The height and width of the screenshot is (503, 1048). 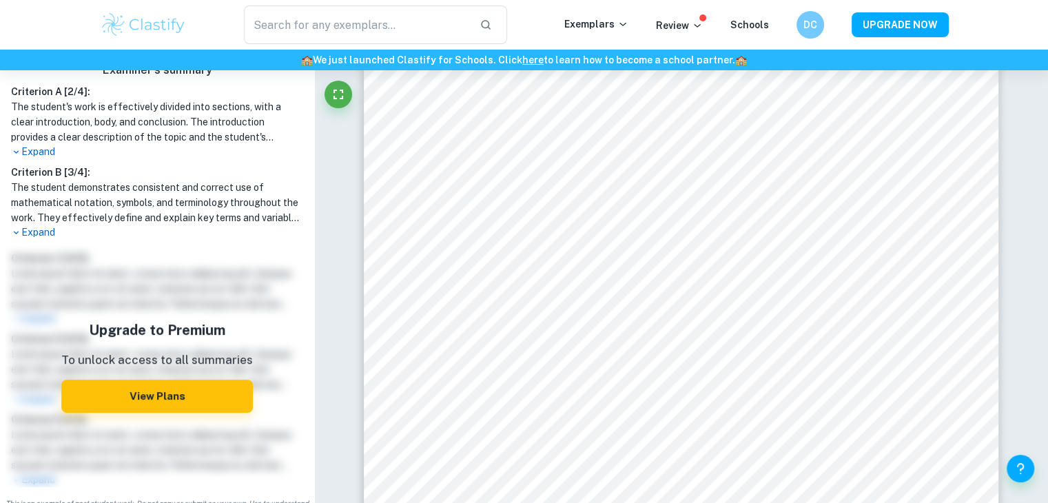 I want to click on input: Search for any exemplars..., so click(x=356, y=25).